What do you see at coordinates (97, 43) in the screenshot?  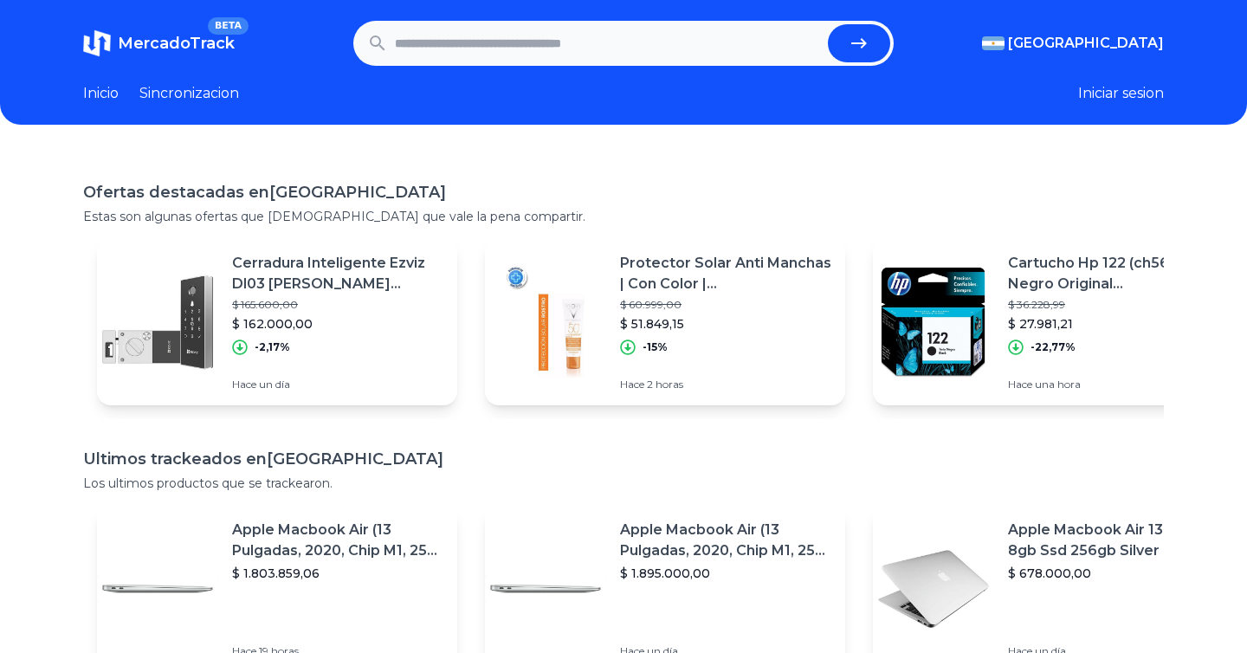 I see `img: MercadoTrack` at bounding box center [97, 43].